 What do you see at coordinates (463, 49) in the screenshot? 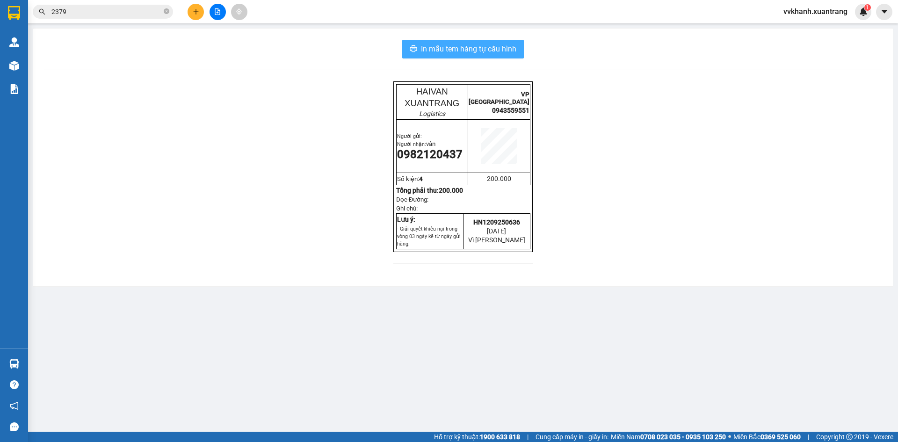
I see `button: printerIn mẫu tem hàng tự cấu hình` at bounding box center [463, 49].